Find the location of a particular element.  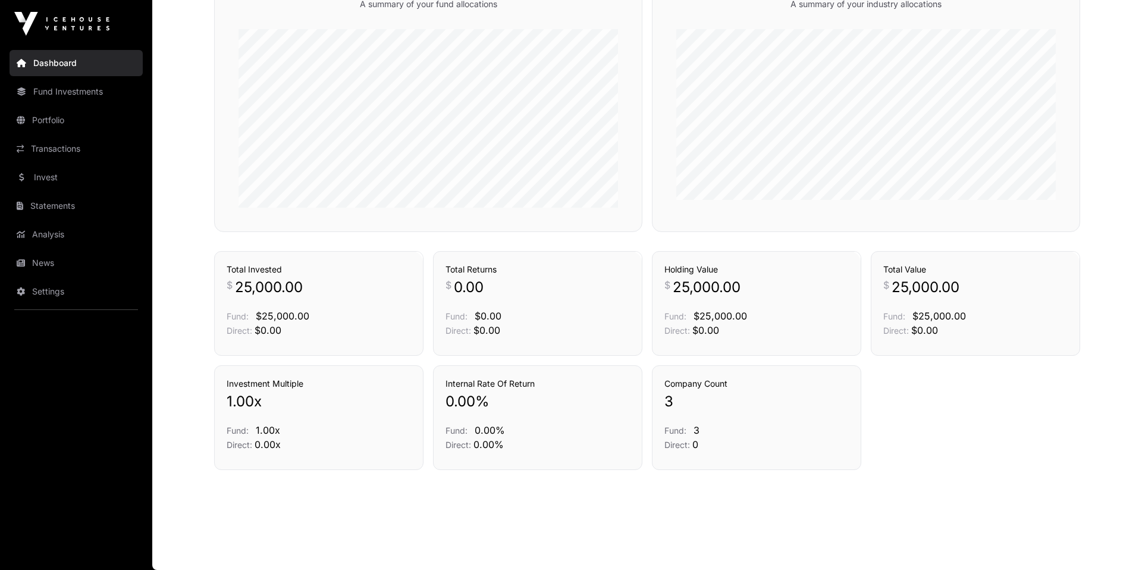

a: Invest is located at coordinates (76, 177).